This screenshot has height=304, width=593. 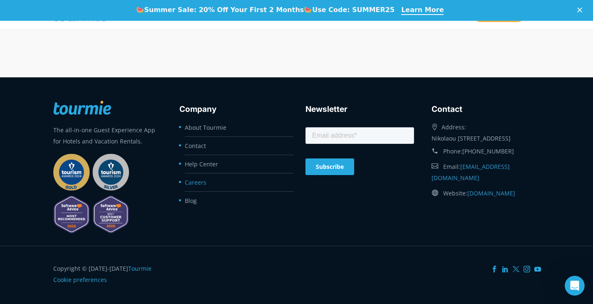 I want to click on a: Instagram, so click(x=527, y=269).